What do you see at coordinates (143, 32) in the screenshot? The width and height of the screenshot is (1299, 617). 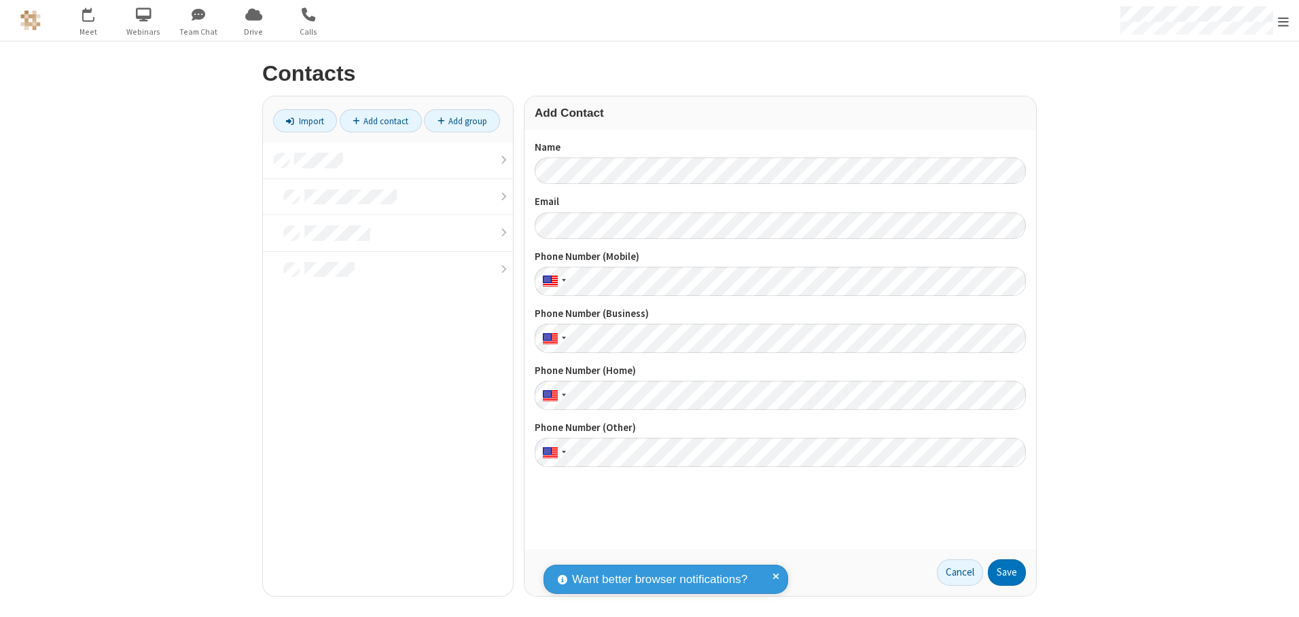 I see `span: Webinars` at bounding box center [143, 32].